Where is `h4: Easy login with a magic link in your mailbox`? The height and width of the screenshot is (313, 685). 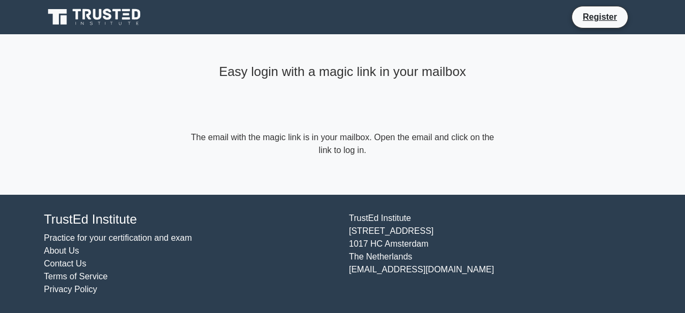 h4: Easy login with a magic link in your mailbox is located at coordinates (342, 72).